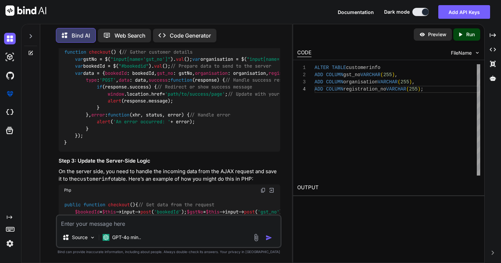 The image size is (501, 263). Describe the element at coordinates (142, 122) in the screenshot. I see `span: 'An error occurred: '` at that location.